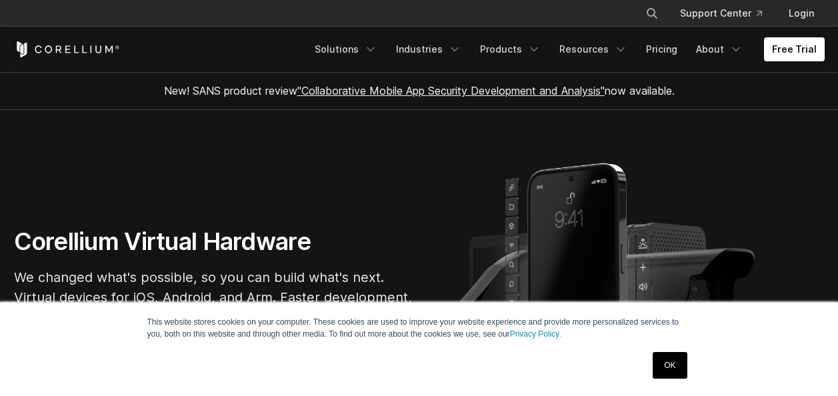  I want to click on a: About, so click(719, 49).